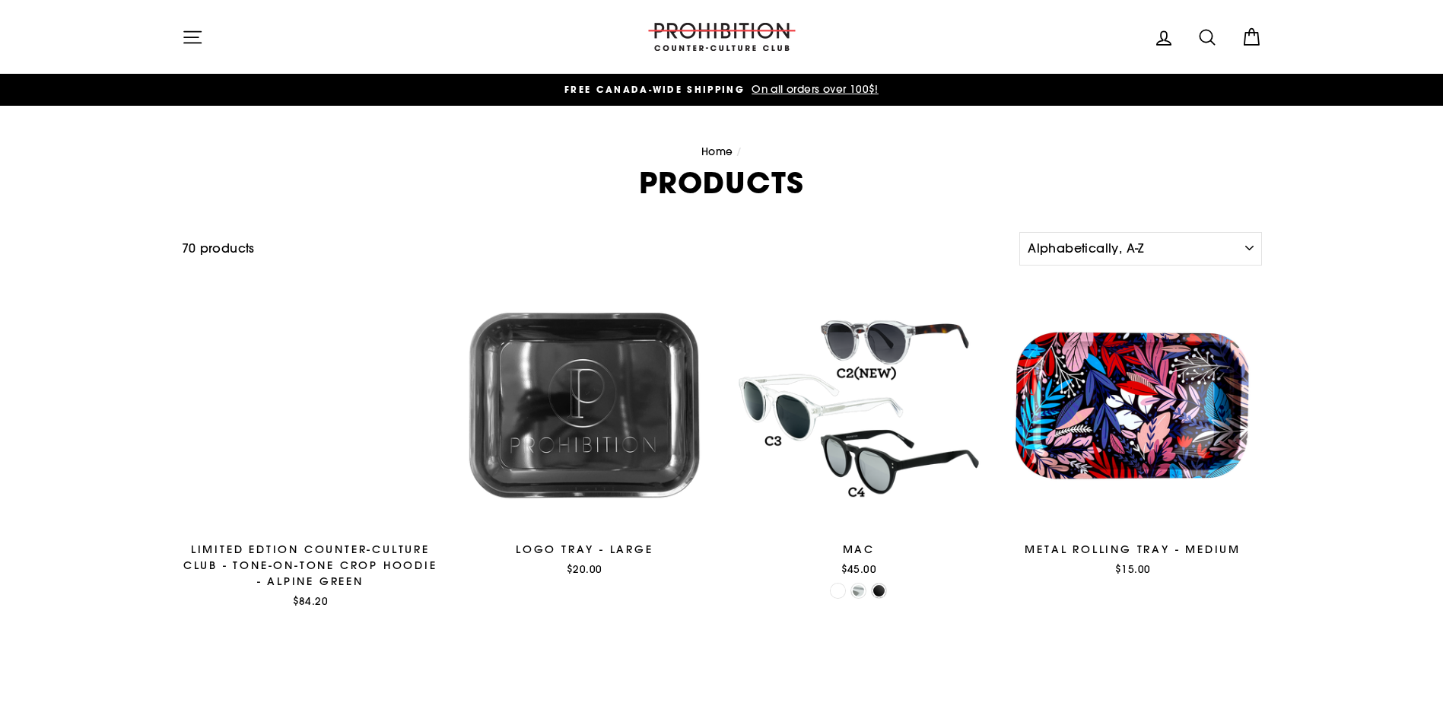  I want to click on div: $45.00, so click(859, 569).